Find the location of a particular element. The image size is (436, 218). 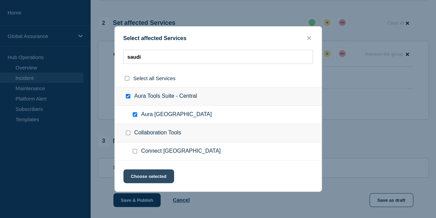

input: Search is located at coordinates (218, 57).